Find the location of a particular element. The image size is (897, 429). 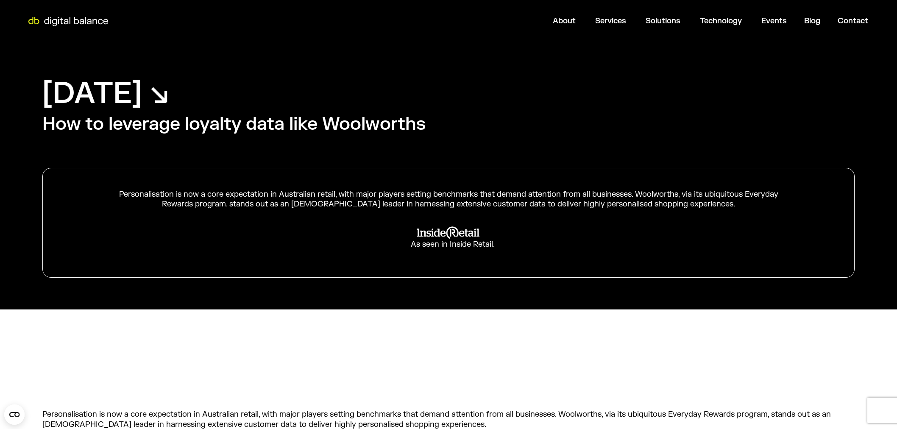

img: Digital Balance logo is located at coordinates (68, 22).